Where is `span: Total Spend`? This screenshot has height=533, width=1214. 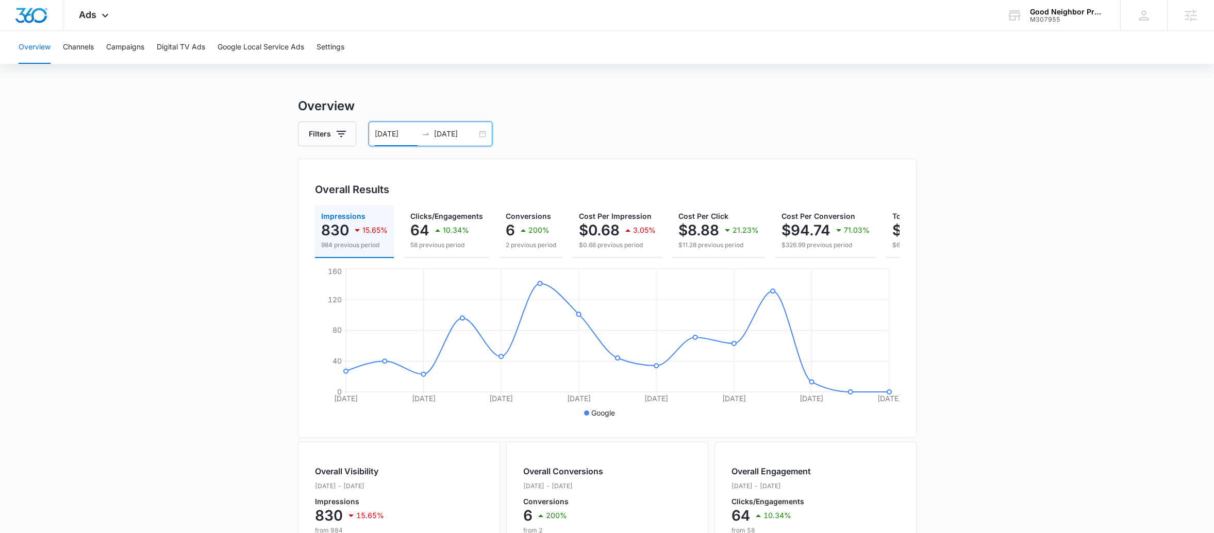 span: Total Spend is located at coordinates (913, 216).